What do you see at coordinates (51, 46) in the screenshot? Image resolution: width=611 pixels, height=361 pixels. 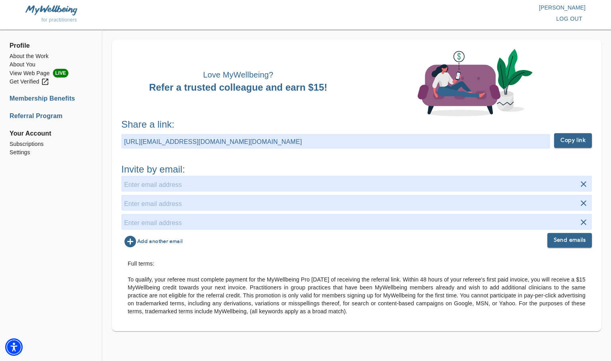 I see `span: Profile` at bounding box center [51, 46].